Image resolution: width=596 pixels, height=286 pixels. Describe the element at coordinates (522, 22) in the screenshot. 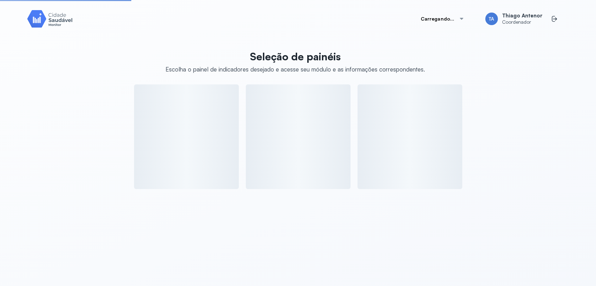

I see `span: Coordenador` at that location.